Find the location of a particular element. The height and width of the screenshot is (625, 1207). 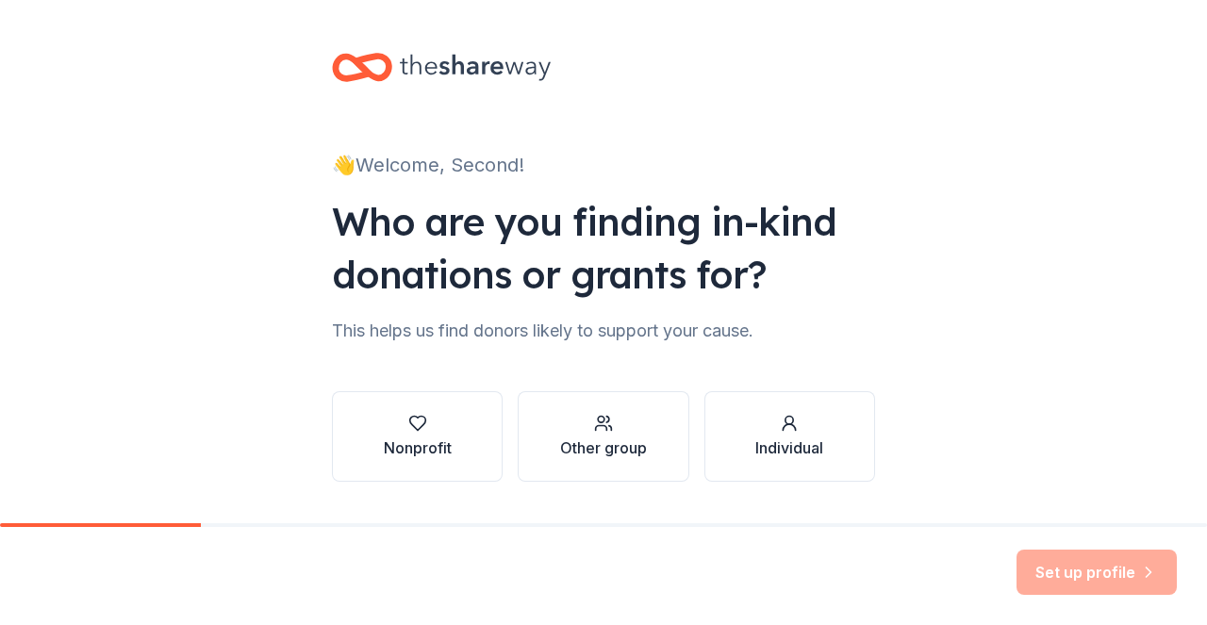

div: This helps us find donors likely to support your cause. is located at coordinates (603, 331).